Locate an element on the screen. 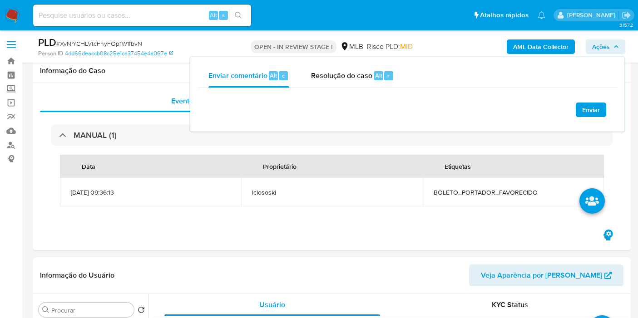  span: MID is located at coordinates (406, 46).